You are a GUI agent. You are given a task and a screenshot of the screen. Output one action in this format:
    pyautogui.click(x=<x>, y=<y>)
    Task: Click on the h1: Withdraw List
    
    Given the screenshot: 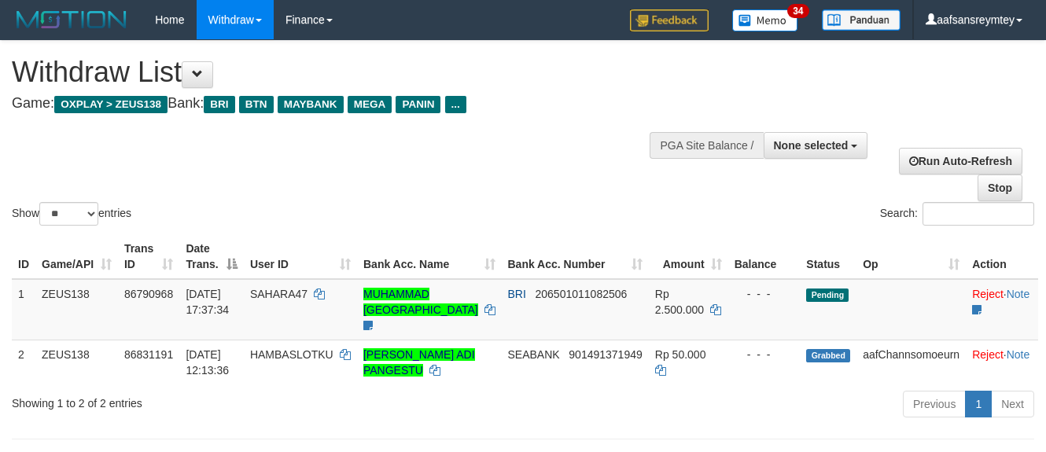 What is the action you would take?
    pyautogui.click(x=347, y=72)
    